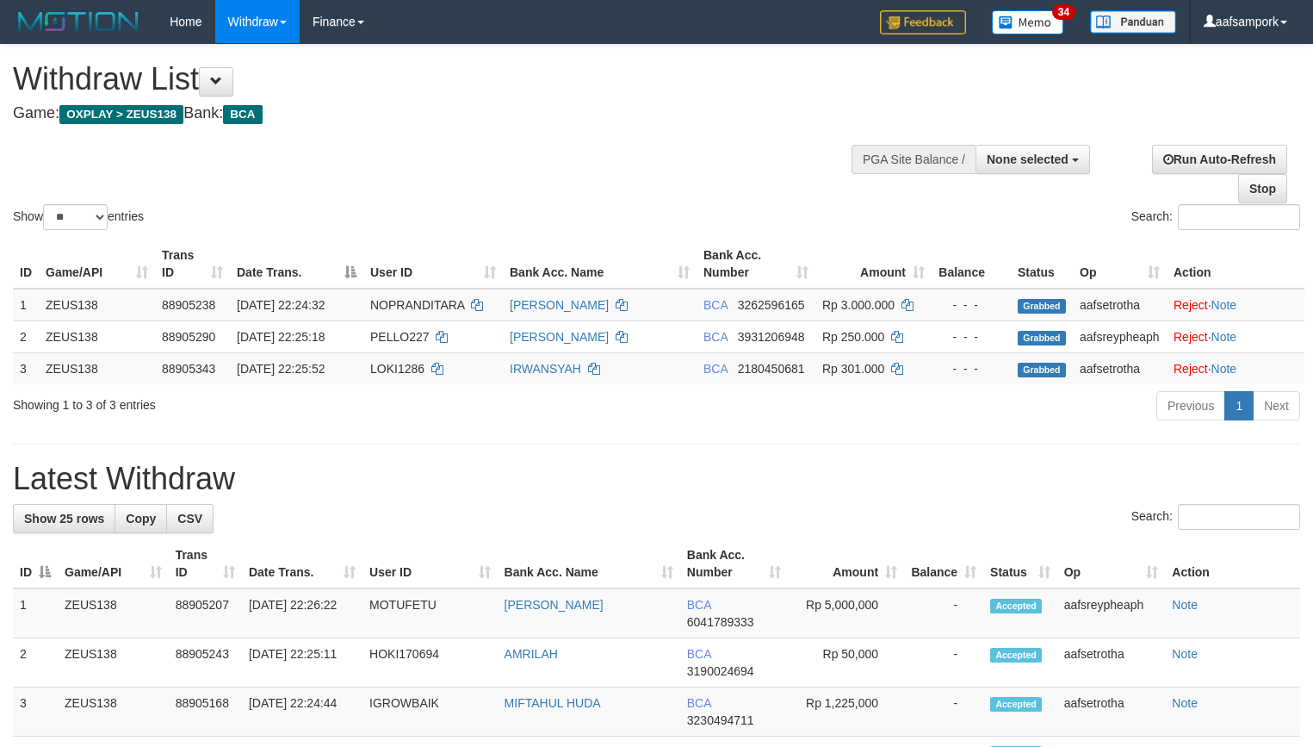 The height and width of the screenshot is (747, 1313). What do you see at coordinates (140, 518) in the screenshot?
I see `a: Copy` at bounding box center [140, 518].